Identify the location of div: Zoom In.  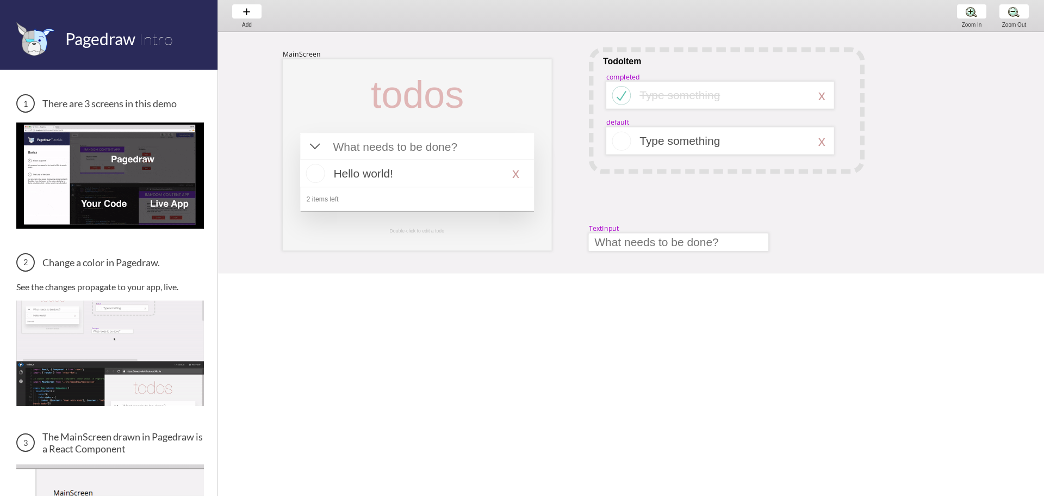
(972, 24).